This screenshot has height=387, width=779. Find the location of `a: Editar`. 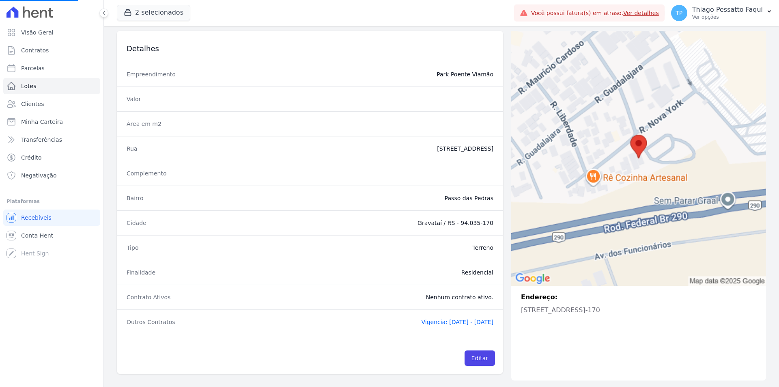

a: Editar is located at coordinates (480, 358).